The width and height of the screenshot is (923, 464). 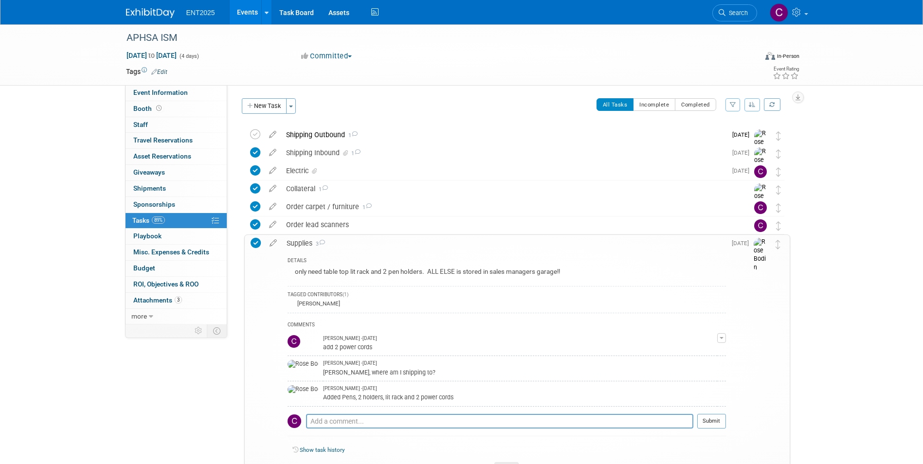 I want to click on div: Shipping Inbound, so click(x=504, y=153).